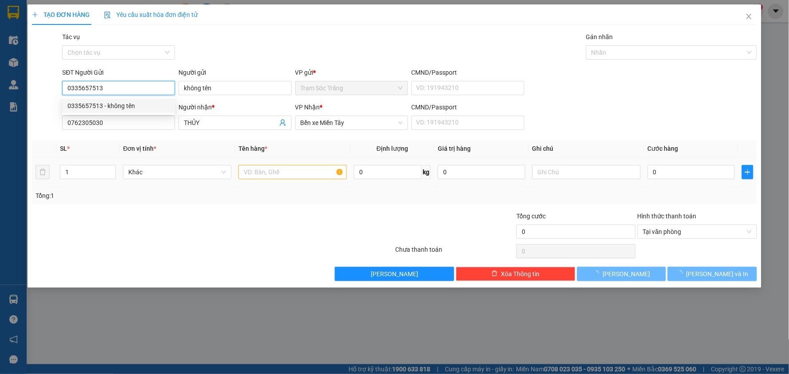 The image size is (789, 374). Describe the element at coordinates (308, 107) in the screenshot. I see `span: VP Nhận` at that location.